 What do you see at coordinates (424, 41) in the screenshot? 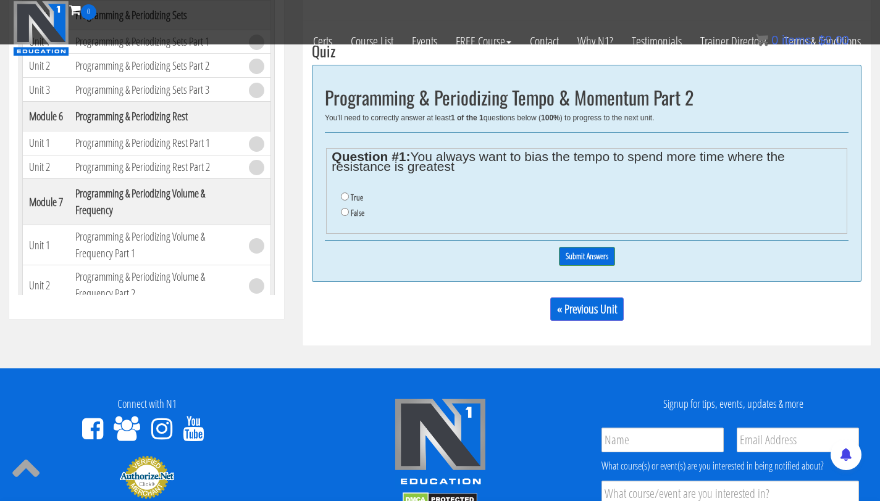
I see `a: Events` at bounding box center [424, 41].